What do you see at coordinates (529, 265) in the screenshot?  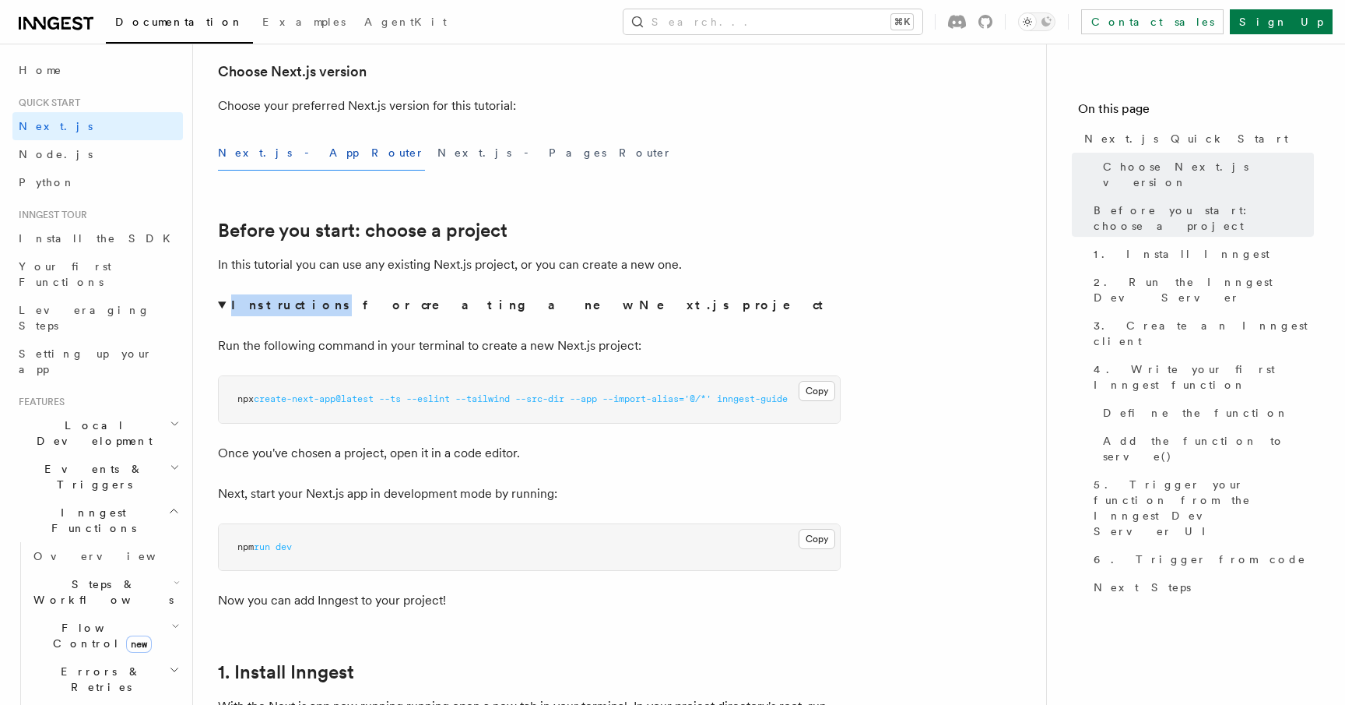 I see `p: In this tutorial you can use any existing Next.js project, or you can create a new one.` at bounding box center [529, 265].